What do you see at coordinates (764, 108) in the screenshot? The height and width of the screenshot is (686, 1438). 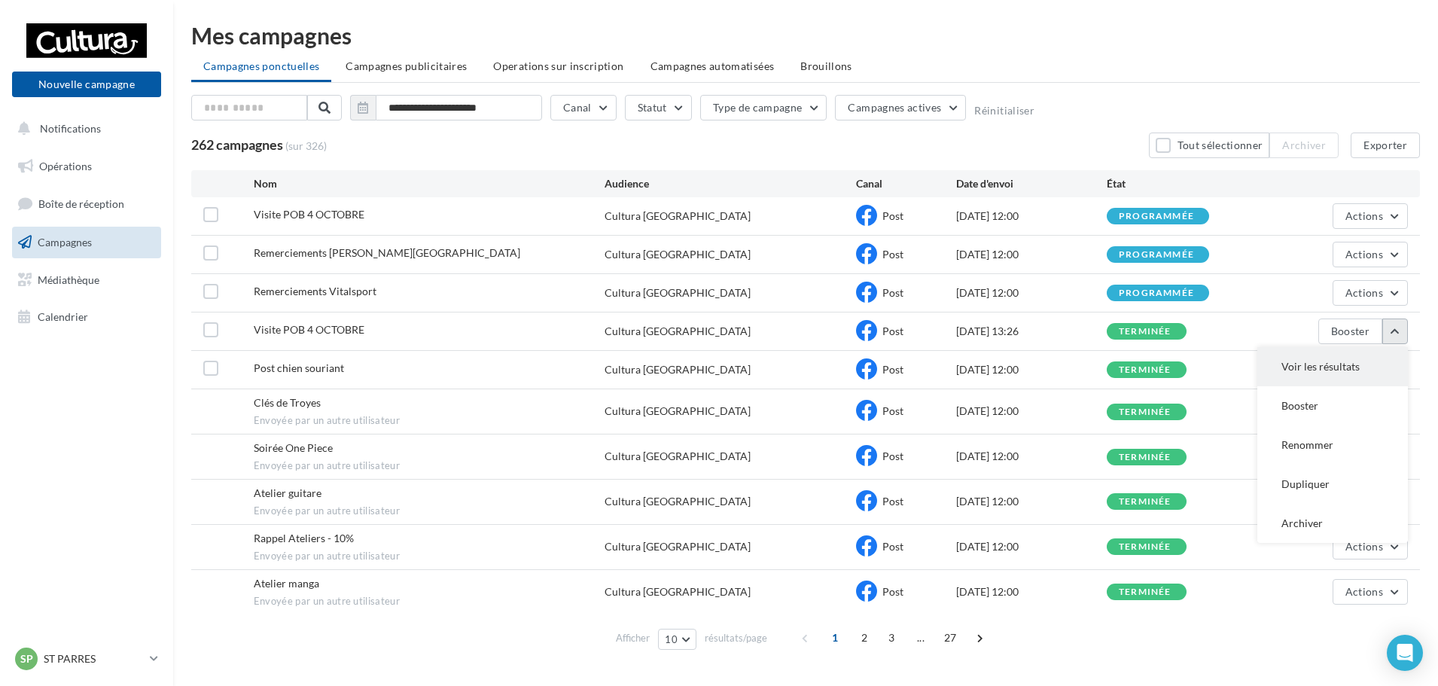 I see `button: Type de campagne` at bounding box center [764, 108].